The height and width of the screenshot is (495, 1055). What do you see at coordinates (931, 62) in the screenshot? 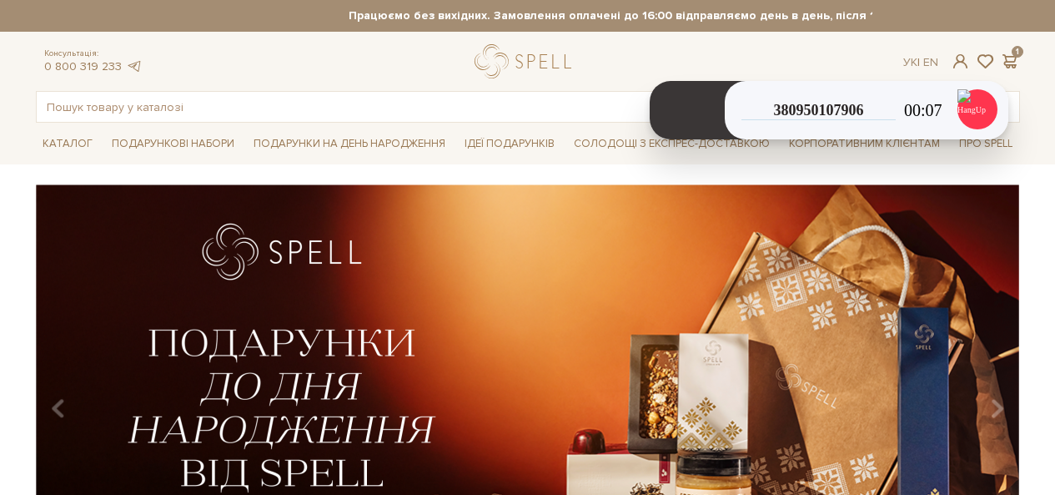
I see `a: En` at bounding box center [931, 62].